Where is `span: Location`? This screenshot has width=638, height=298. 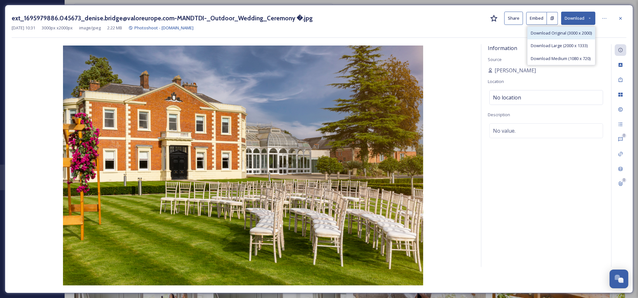
span: Location is located at coordinates (496, 81).